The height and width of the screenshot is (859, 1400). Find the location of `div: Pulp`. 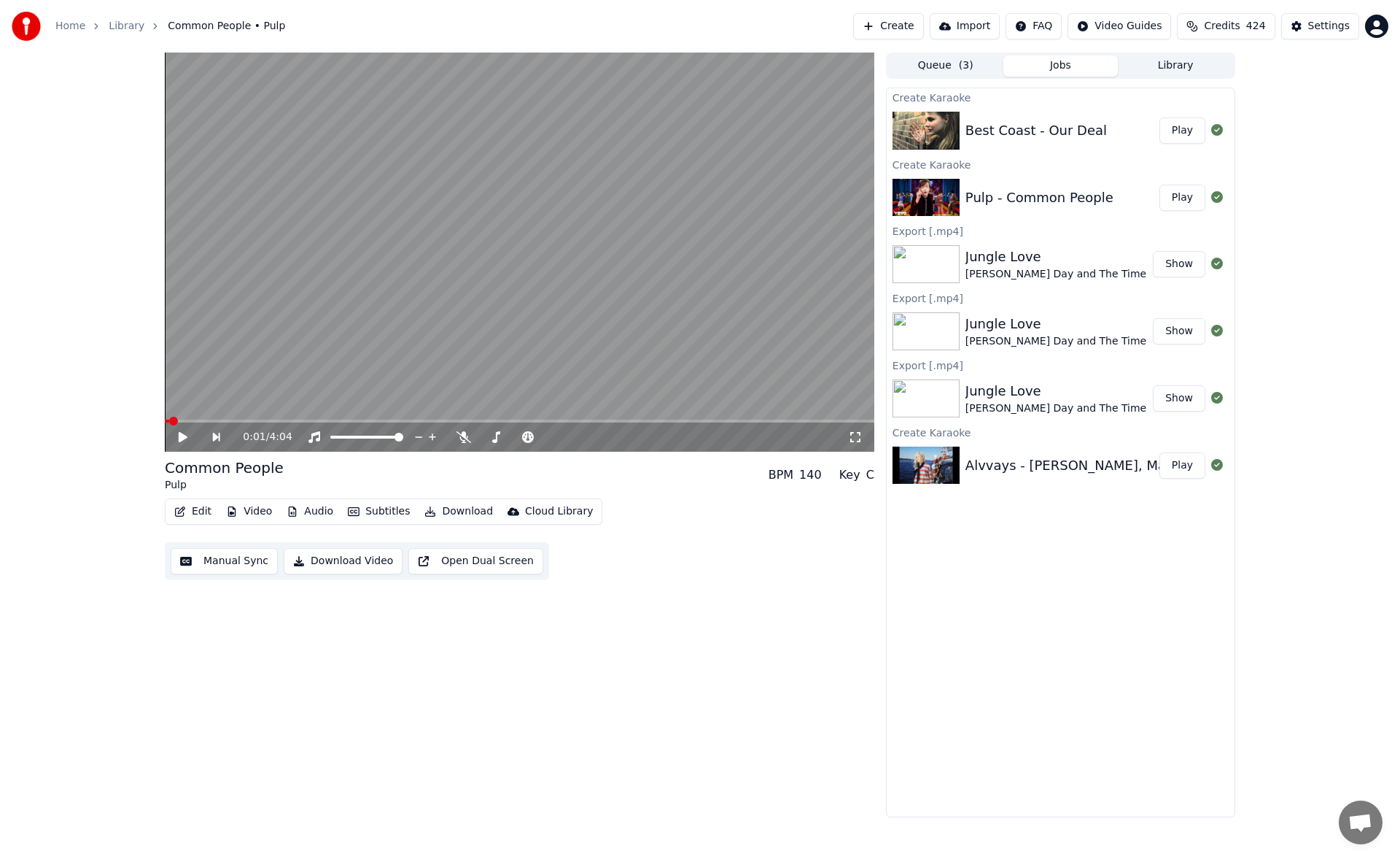

div: Pulp is located at coordinates (223, 485).